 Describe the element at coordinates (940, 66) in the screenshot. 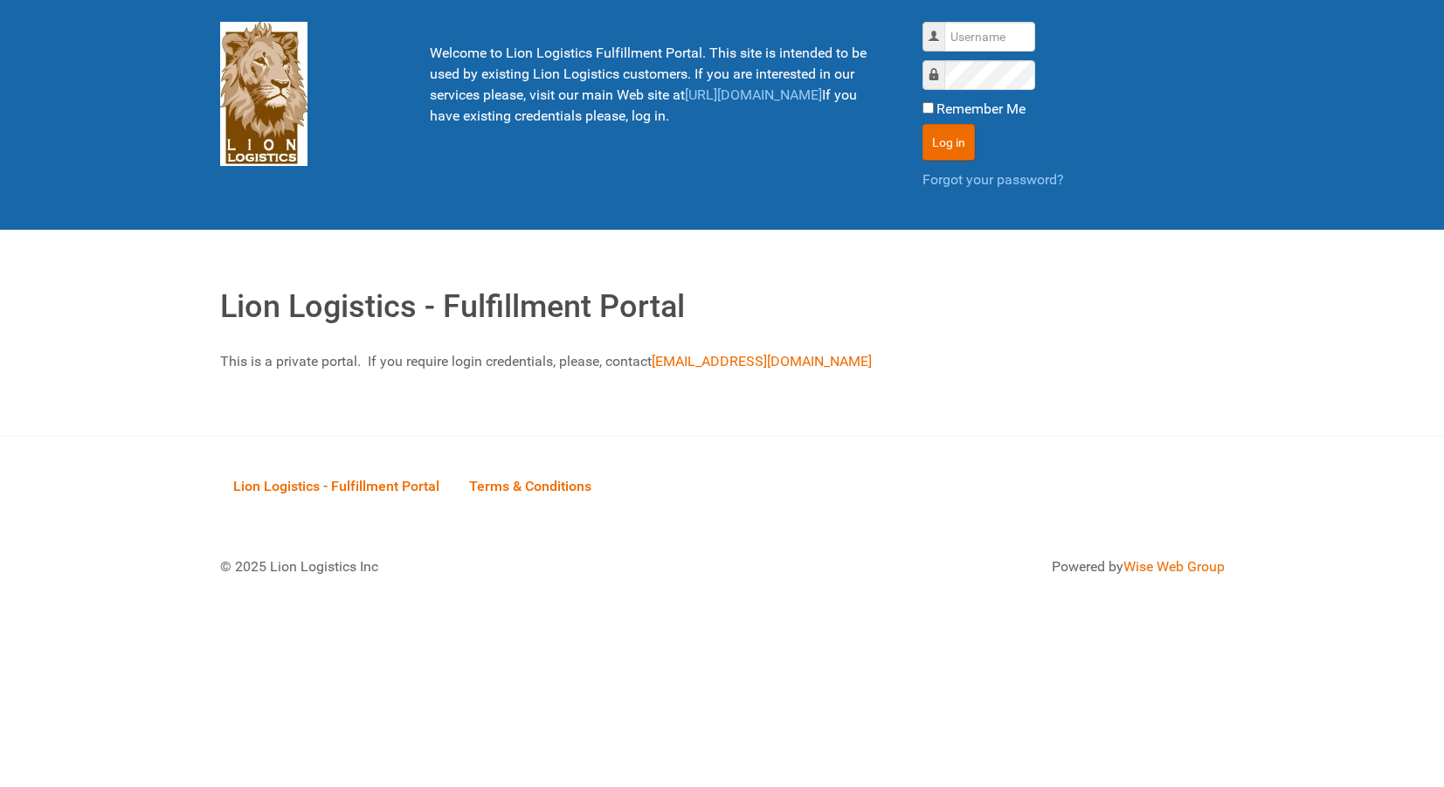

I see `label: Password` at that location.